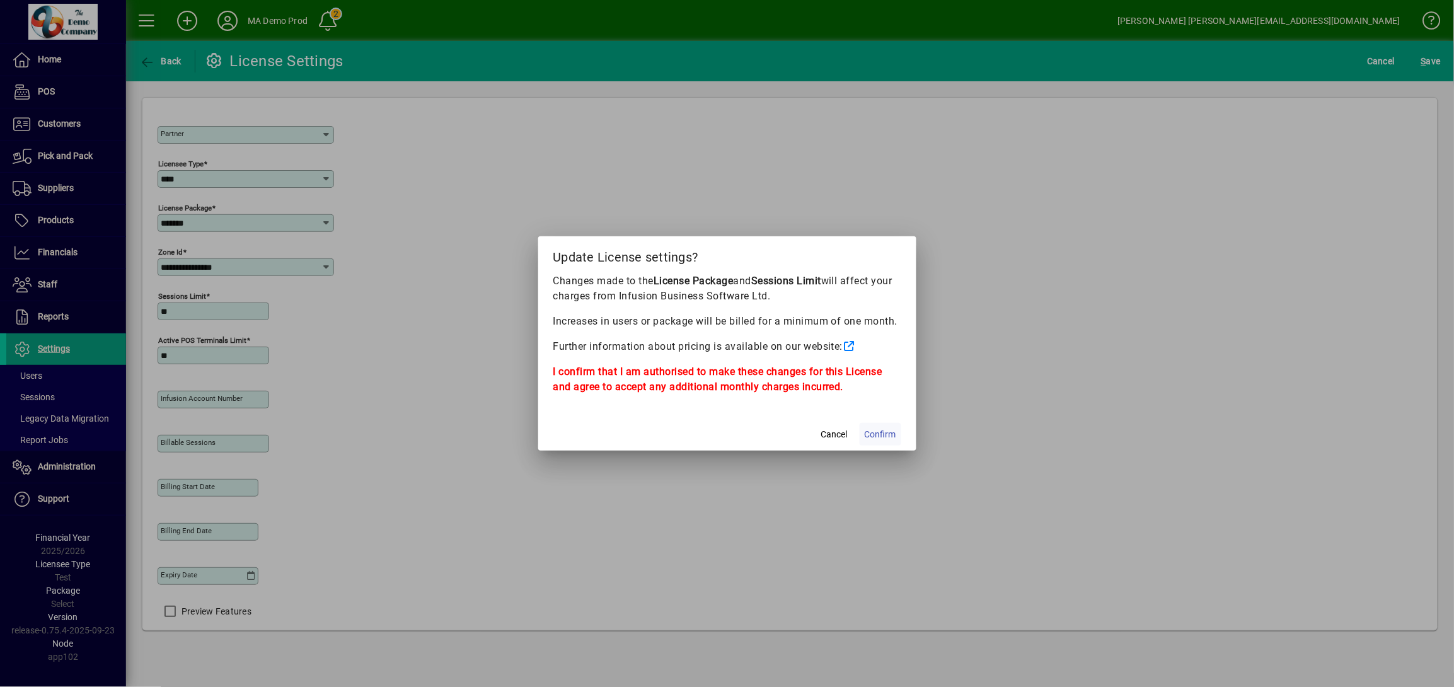 The image size is (1454, 687). Describe the element at coordinates (727, 255) in the screenshot. I see `h2: Update License settings?` at that location.